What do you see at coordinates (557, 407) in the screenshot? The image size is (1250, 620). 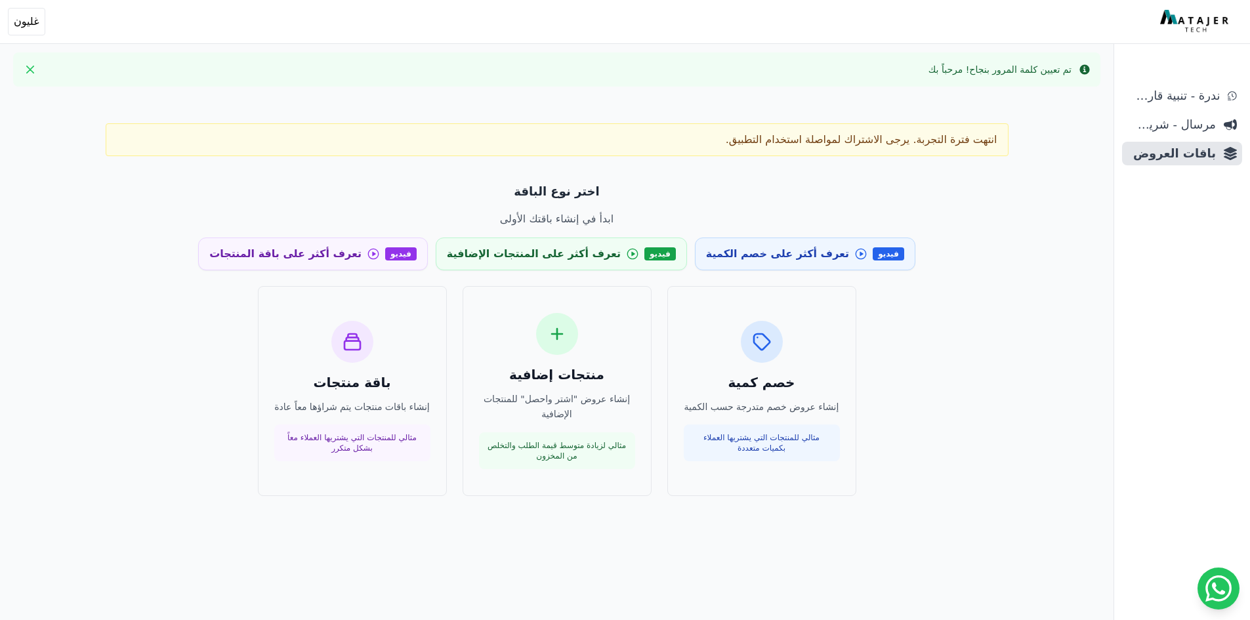 I see `p: إنشاء عروض "اشتر واحصل" للمنتجات الإضافية` at bounding box center [557, 407].